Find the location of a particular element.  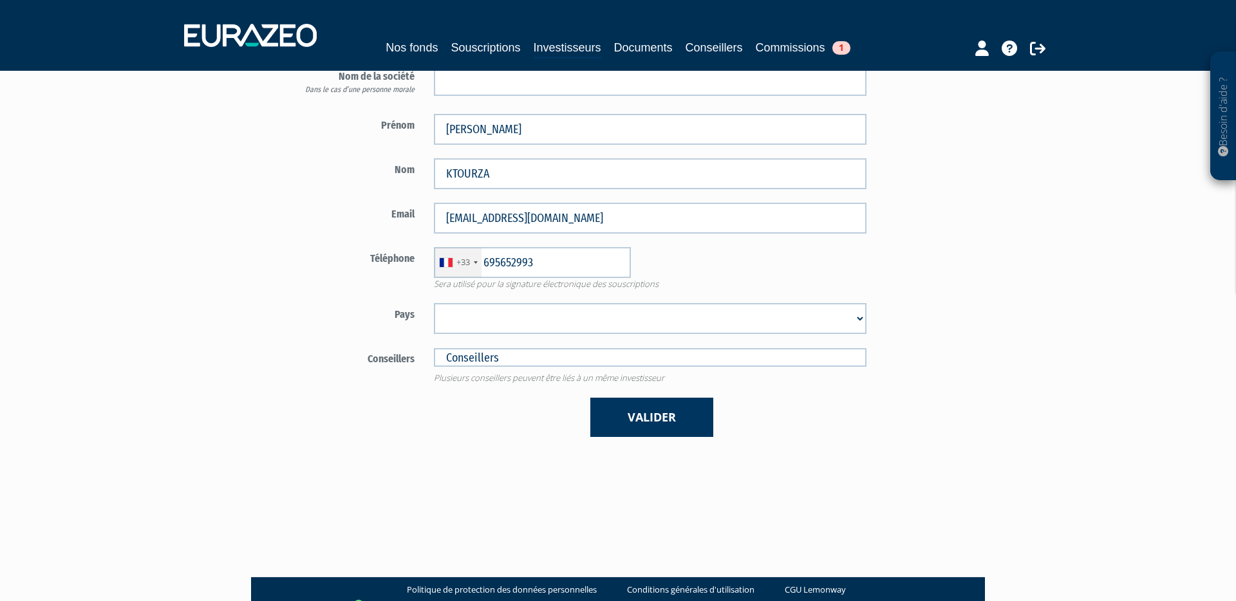

label: Conseillers is located at coordinates (349, 357).